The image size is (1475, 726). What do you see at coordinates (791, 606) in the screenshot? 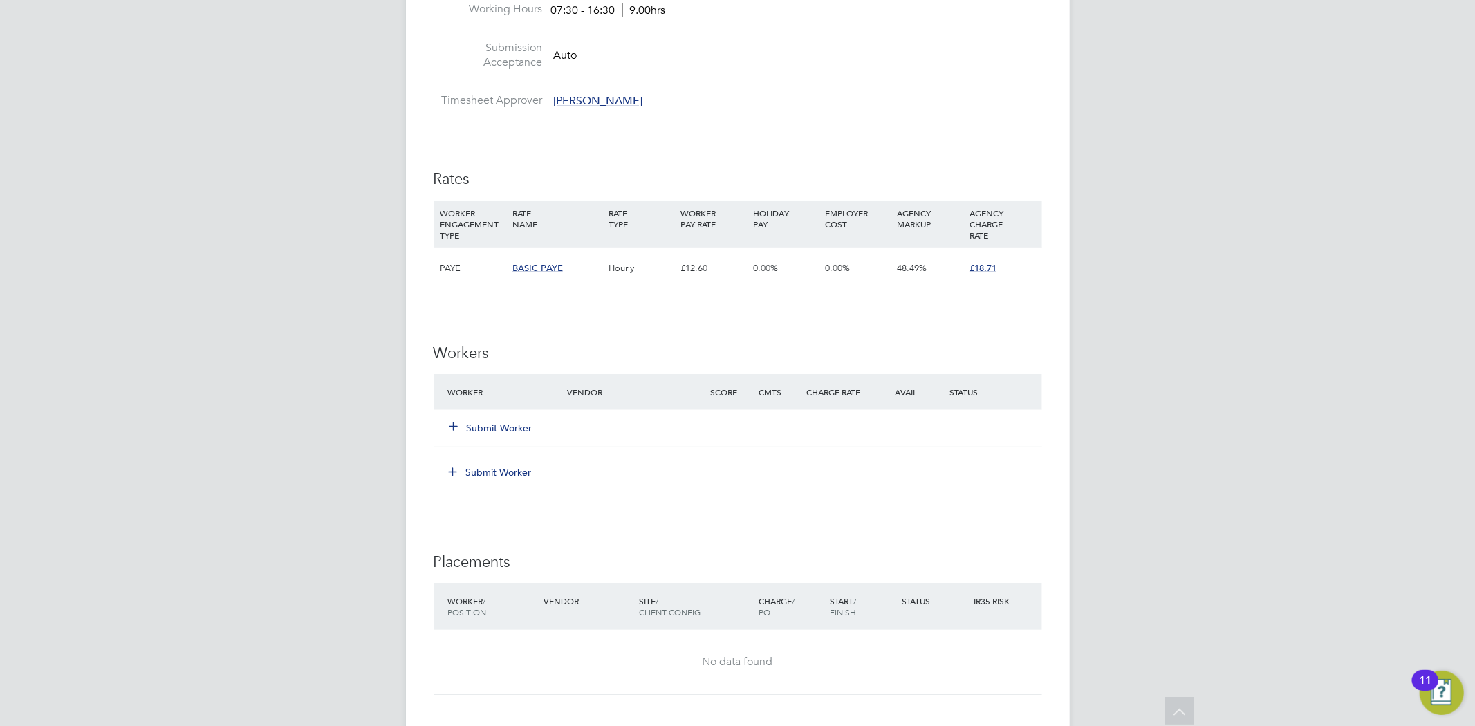
I see `div: Charge` at bounding box center [791, 606].